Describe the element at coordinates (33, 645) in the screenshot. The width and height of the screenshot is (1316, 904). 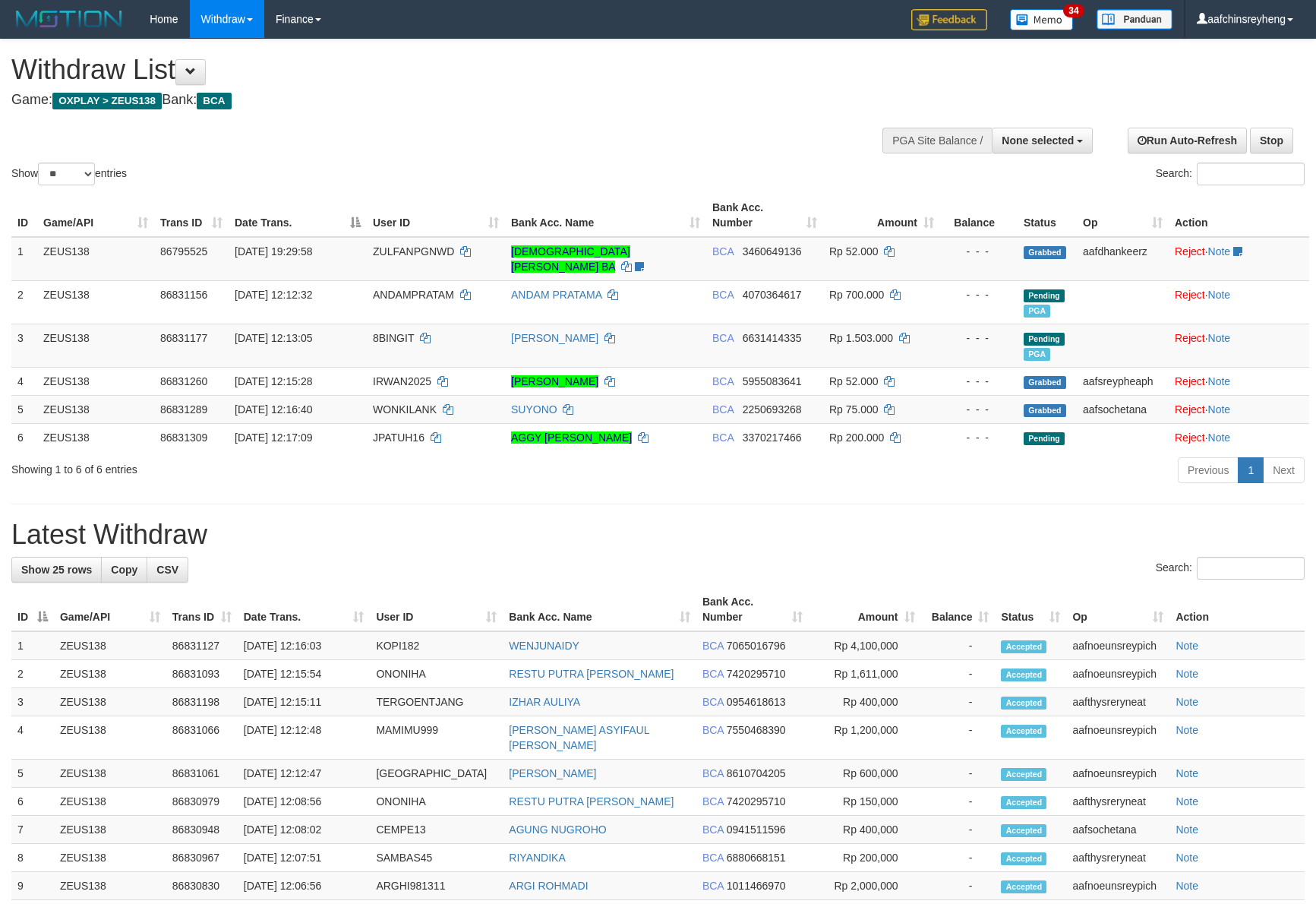
I see `td: 1` at that location.